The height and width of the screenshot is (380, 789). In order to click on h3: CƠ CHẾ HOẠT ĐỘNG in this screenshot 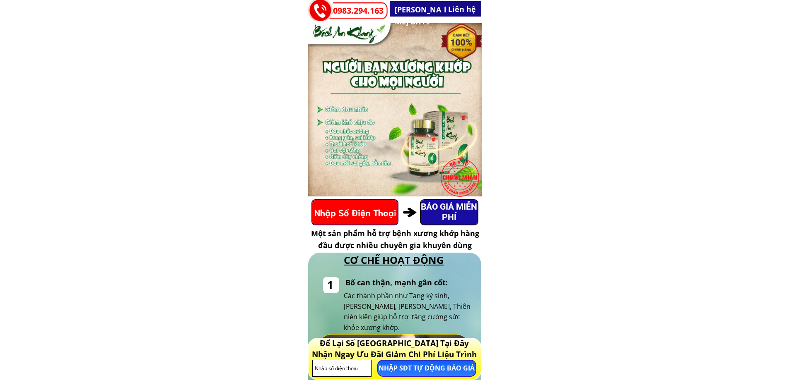, I will do `click(394, 260)`.